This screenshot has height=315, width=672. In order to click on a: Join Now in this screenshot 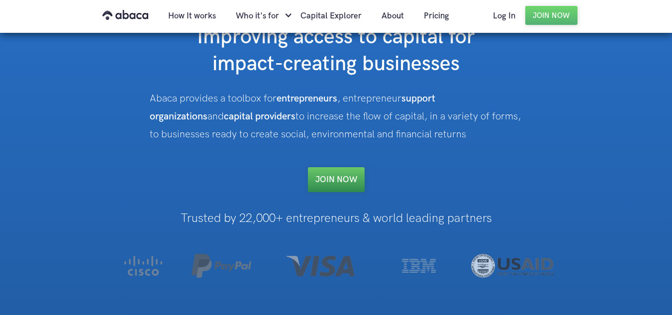, I will do `click(551, 15)`.